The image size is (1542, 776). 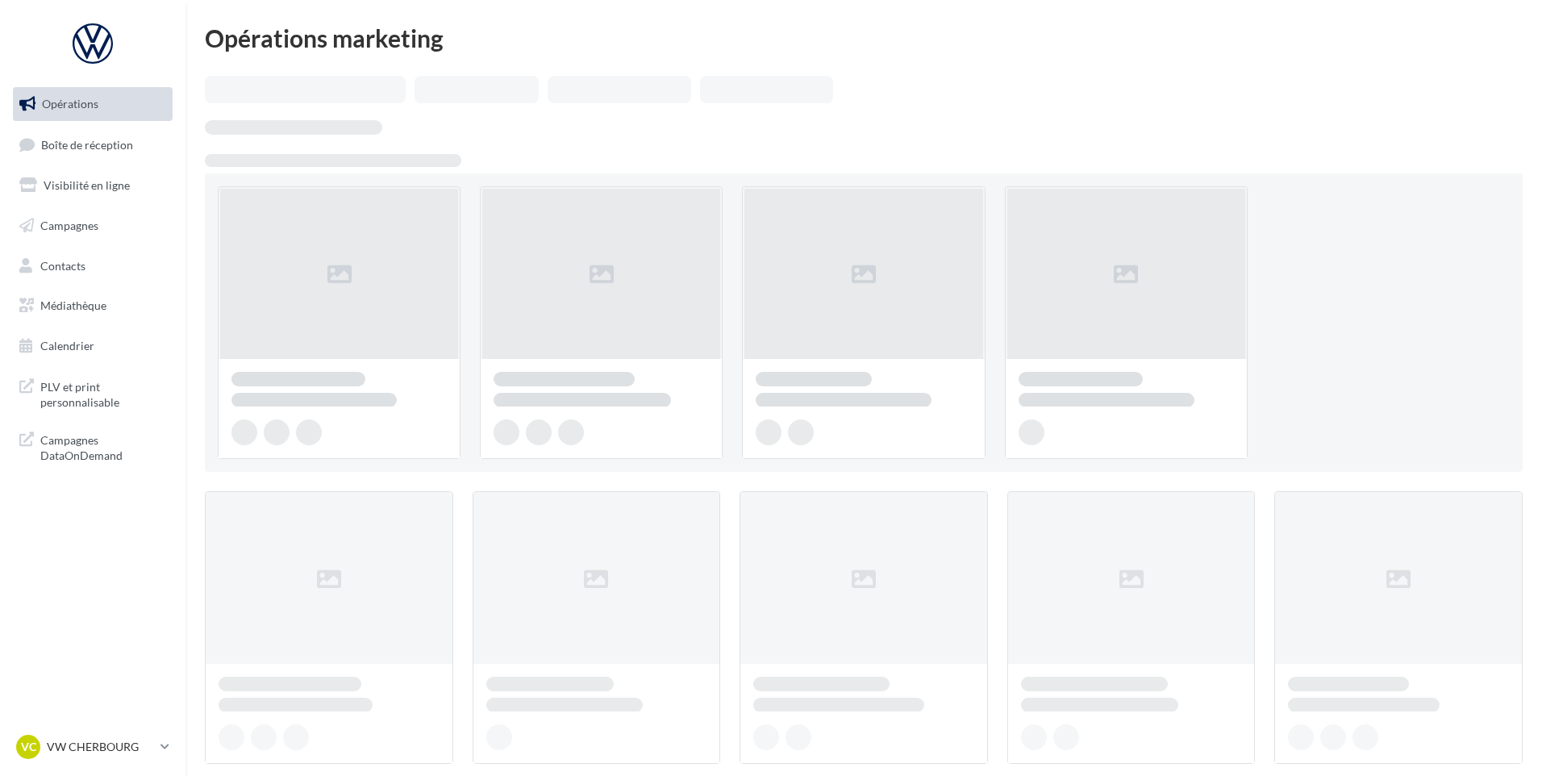 I want to click on span: Contacts, so click(x=63, y=265).